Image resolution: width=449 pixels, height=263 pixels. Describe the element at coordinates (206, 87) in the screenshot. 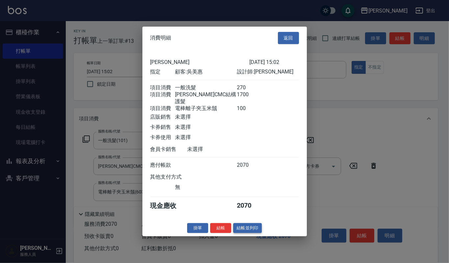

I see `div: 一般洗髮` at that location.